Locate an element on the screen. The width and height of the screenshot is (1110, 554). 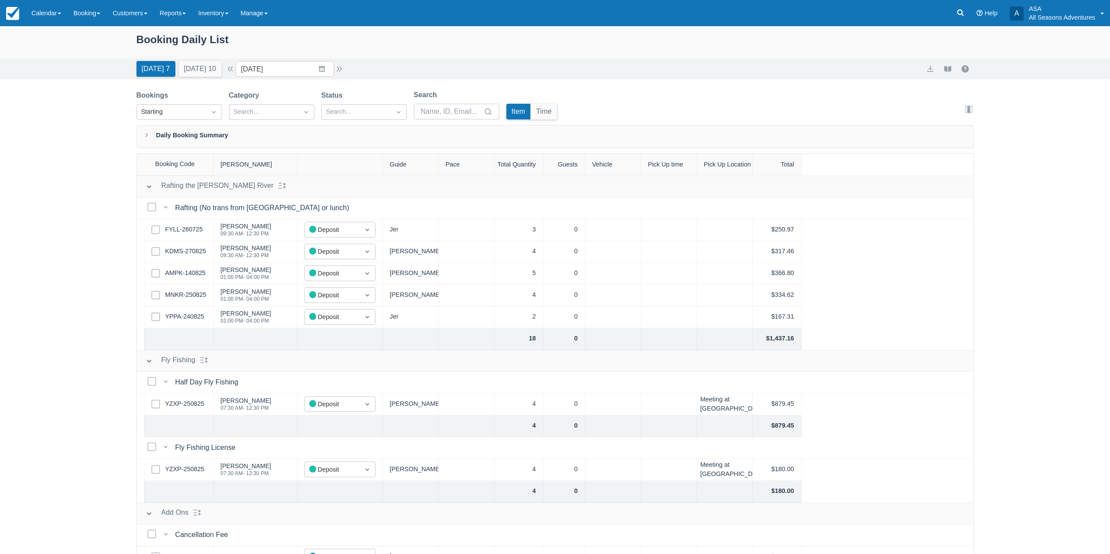
label: Bookings is located at coordinates (154, 96).